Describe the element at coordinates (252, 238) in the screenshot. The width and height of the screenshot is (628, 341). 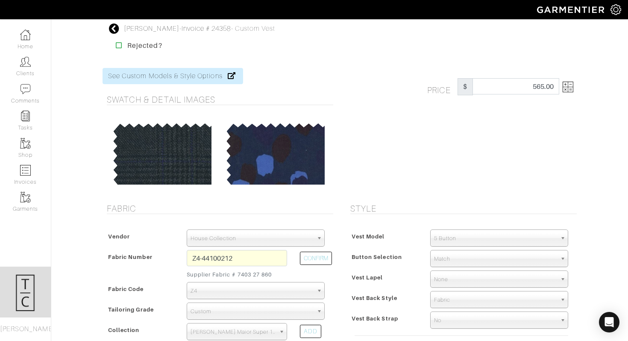
I see `span: House Collection` at that location.